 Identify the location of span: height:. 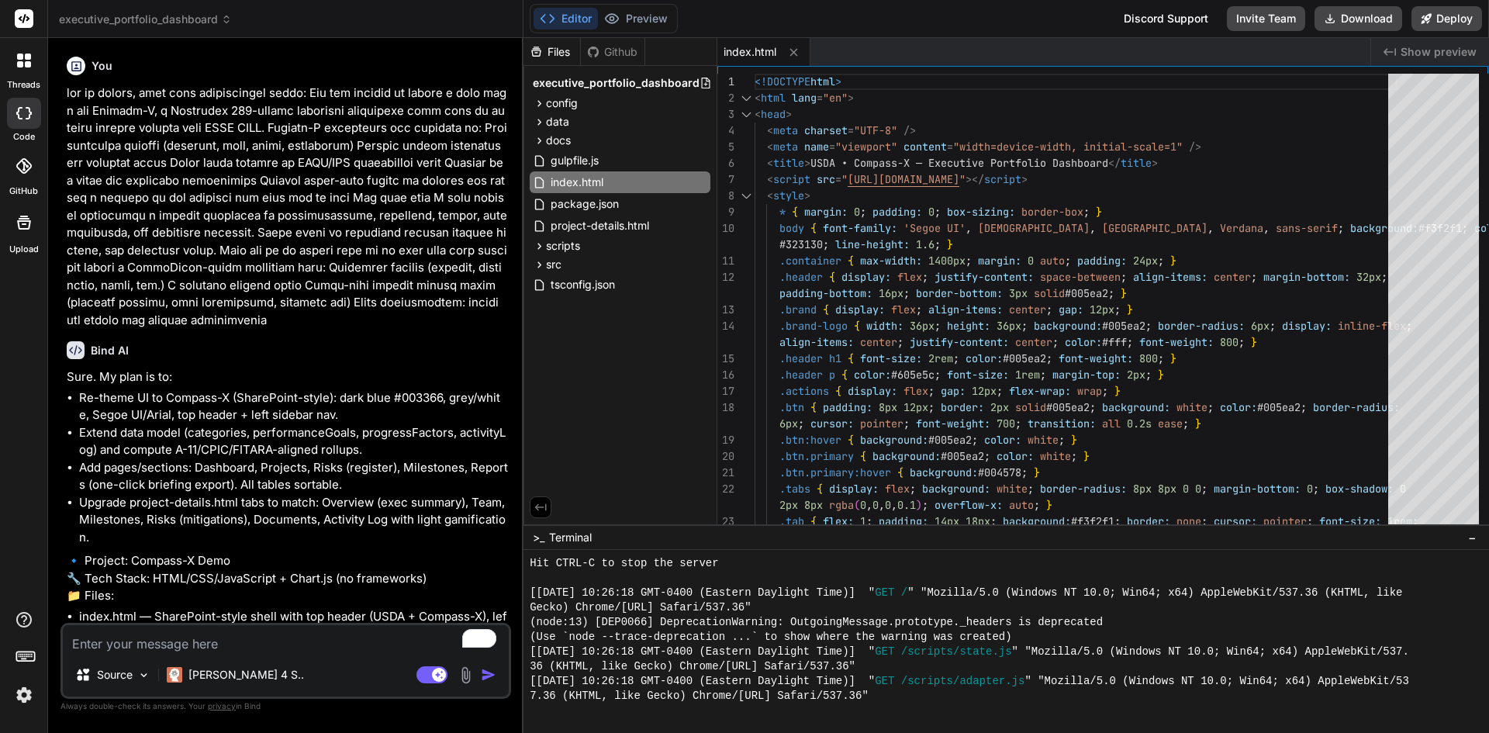
(969, 326).